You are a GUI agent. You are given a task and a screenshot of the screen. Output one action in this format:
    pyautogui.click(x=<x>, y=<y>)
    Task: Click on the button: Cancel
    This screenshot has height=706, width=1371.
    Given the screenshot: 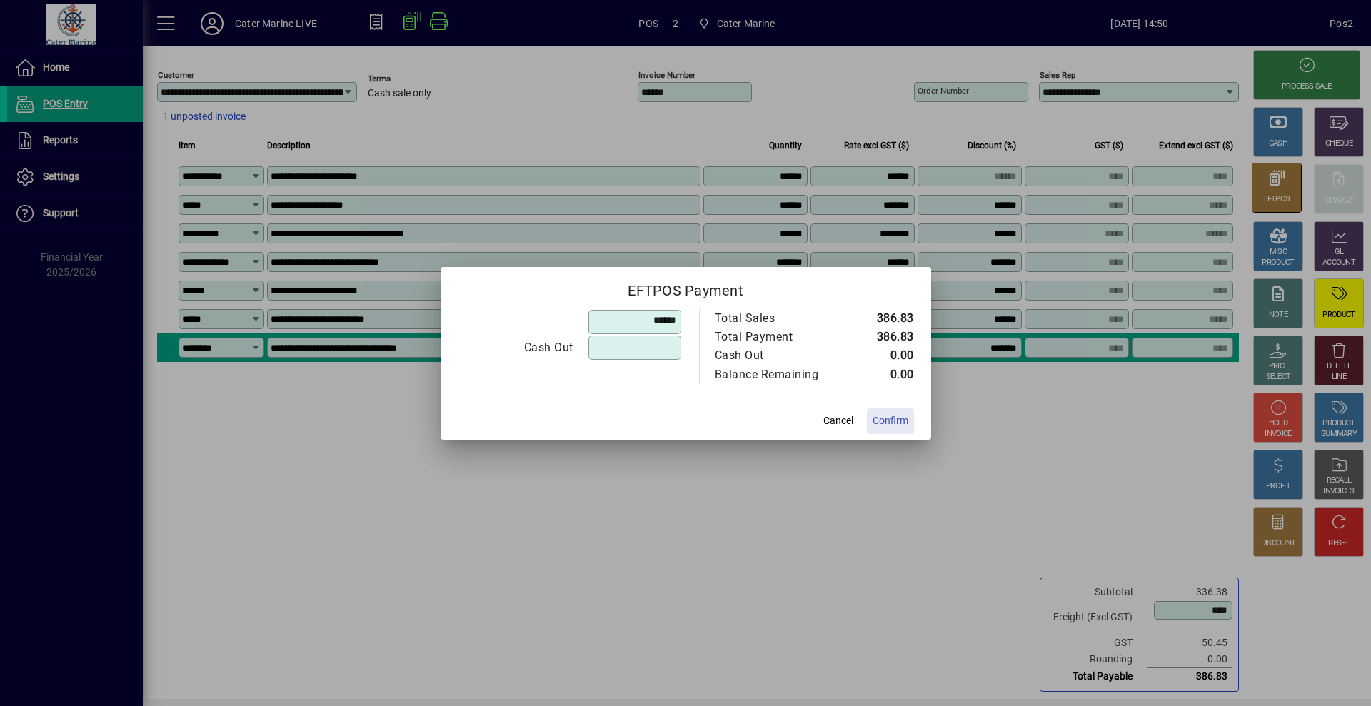 What is the action you would take?
    pyautogui.click(x=839, y=421)
    